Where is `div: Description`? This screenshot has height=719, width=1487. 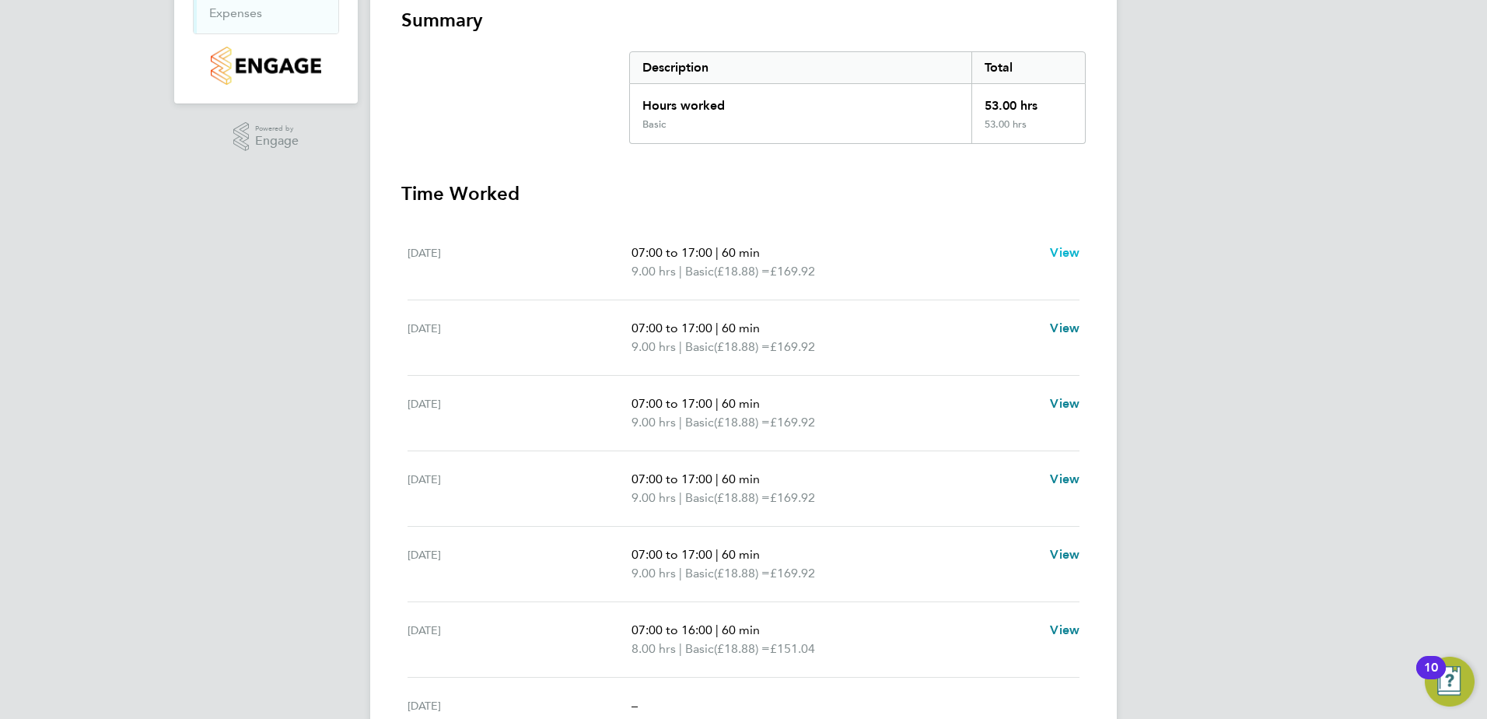 div: Description is located at coordinates (800, 68).